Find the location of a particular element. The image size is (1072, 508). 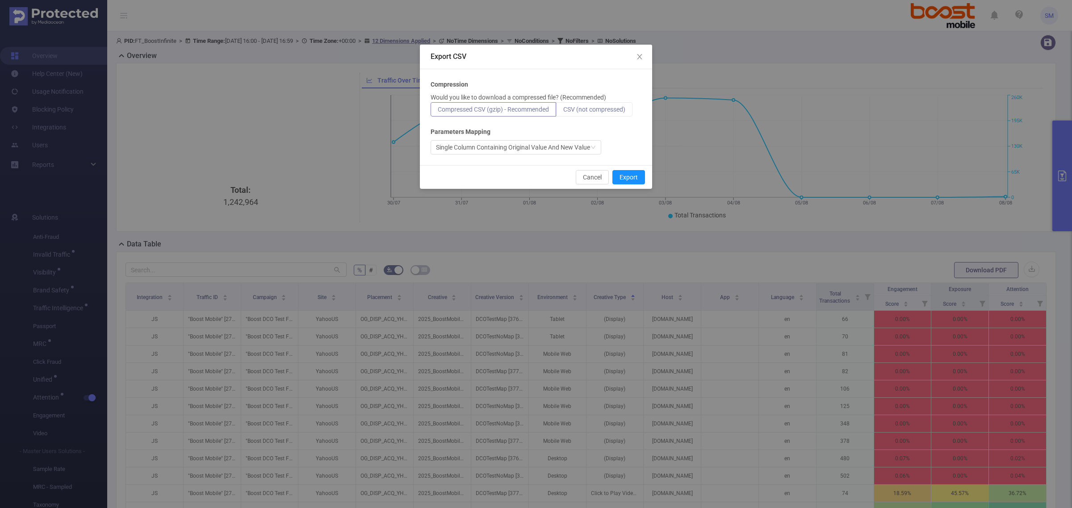

i: icon: close is located at coordinates (639, 57).